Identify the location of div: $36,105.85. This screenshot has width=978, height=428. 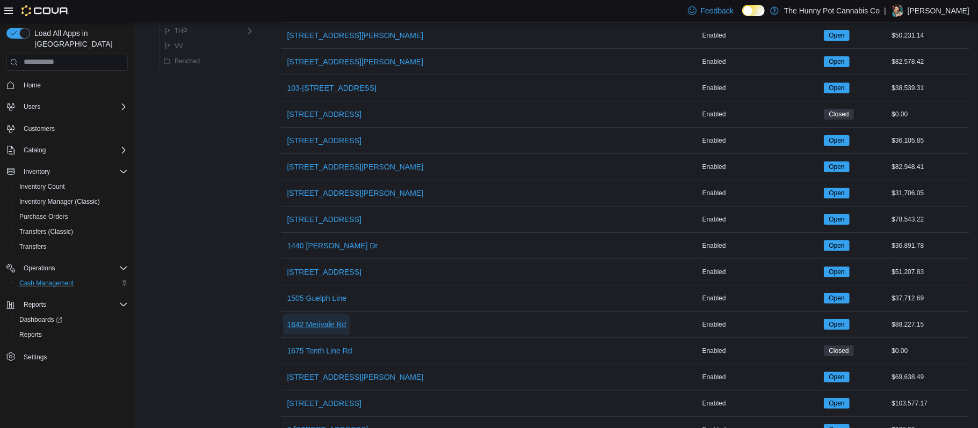
(929, 141).